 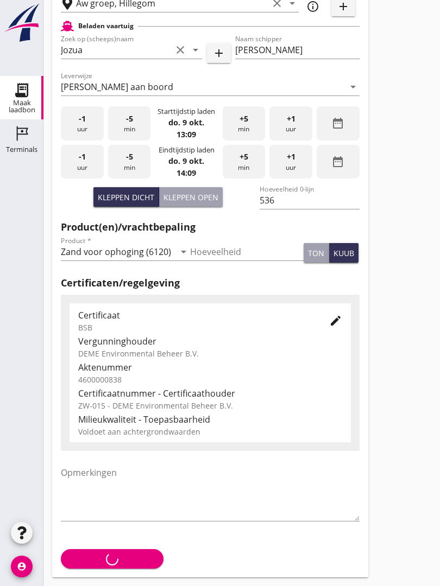 I want to click on div: Starttijdstip laden, so click(x=186, y=111).